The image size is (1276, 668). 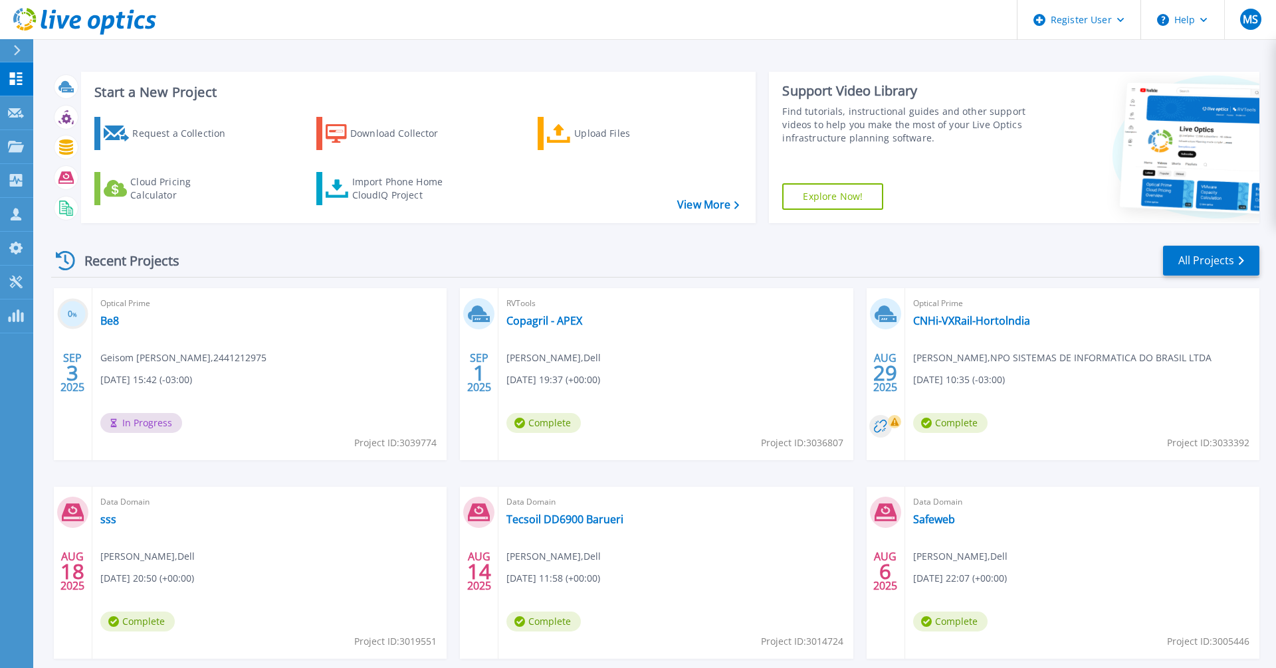 I want to click on div: Import Phone Home CloudIQ Project, so click(x=404, y=189).